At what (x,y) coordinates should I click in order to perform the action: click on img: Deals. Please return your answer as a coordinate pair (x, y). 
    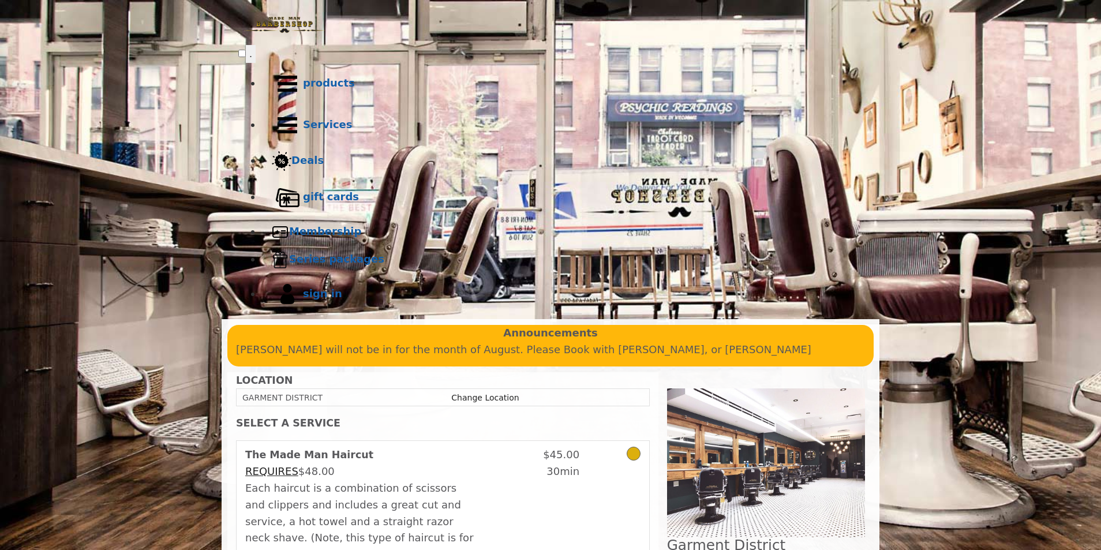
    Looking at the image, I should click on (282, 161).